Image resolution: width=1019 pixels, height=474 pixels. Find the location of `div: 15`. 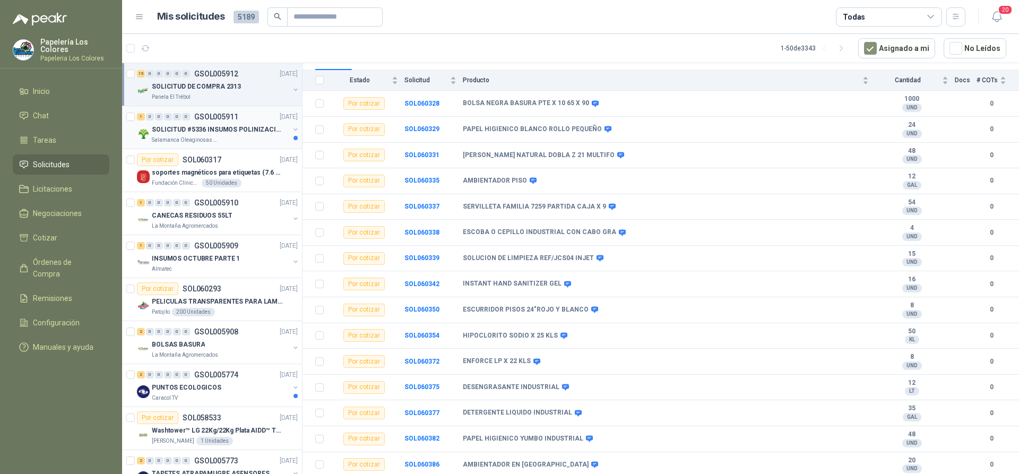

div: 15 is located at coordinates (141, 74).